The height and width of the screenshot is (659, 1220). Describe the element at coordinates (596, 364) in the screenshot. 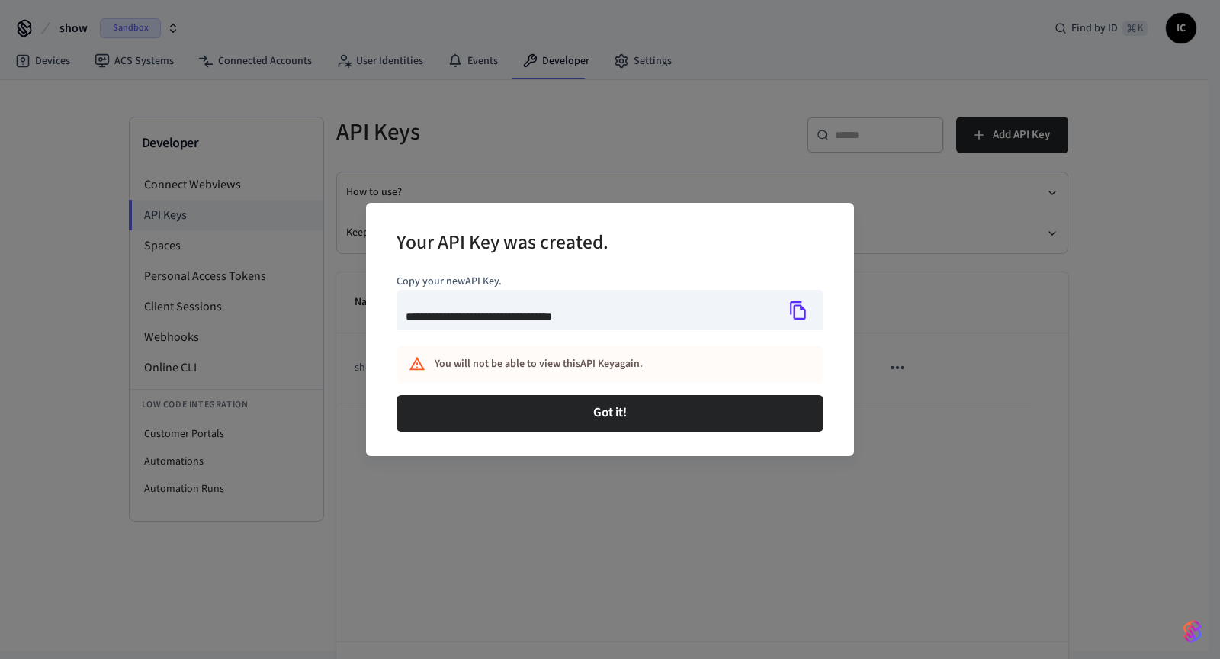

I see `div: You will not be able to view this API Key again.` at that location.